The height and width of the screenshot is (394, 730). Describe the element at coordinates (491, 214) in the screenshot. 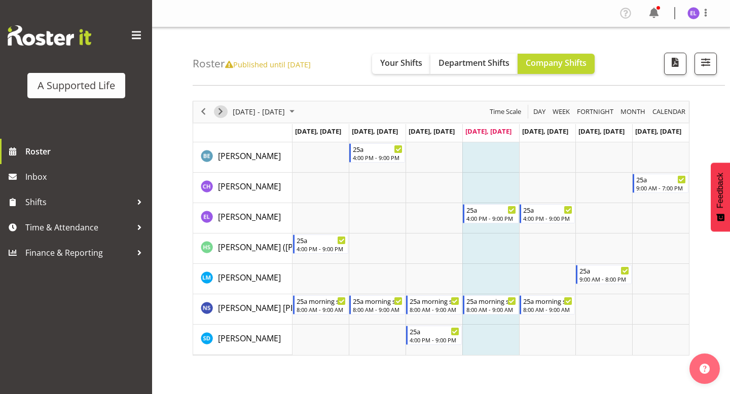

I see `div: Elise Loh"s event - 25a Begin From Thursday, October 9, 2025 at 4:00:00 PM GMT+13:00 Ends At Thur...` at that location.